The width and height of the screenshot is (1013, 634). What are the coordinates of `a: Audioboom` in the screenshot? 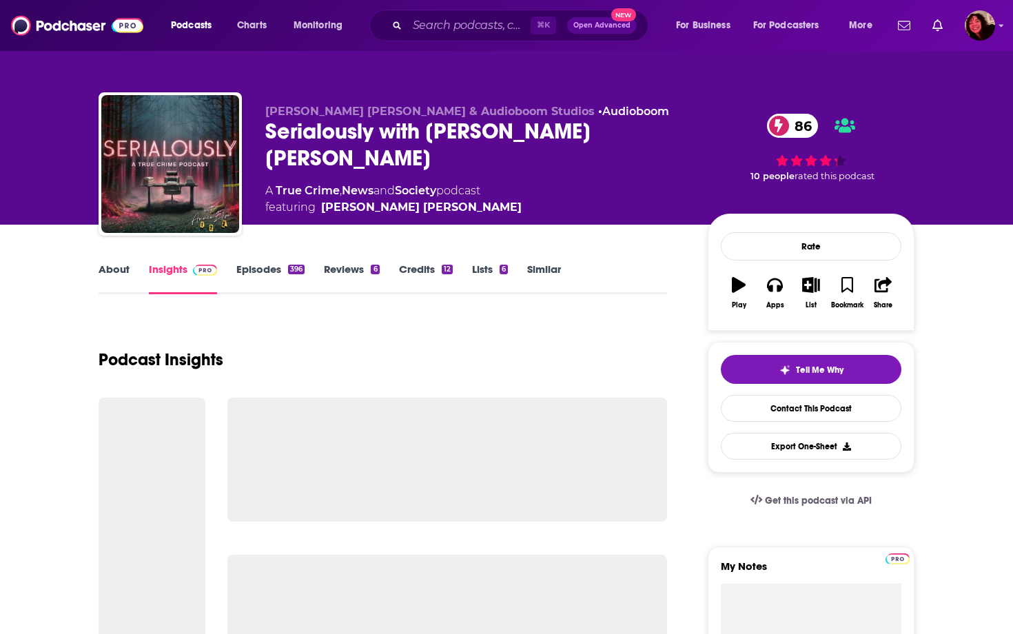 It's located at (636, 111).